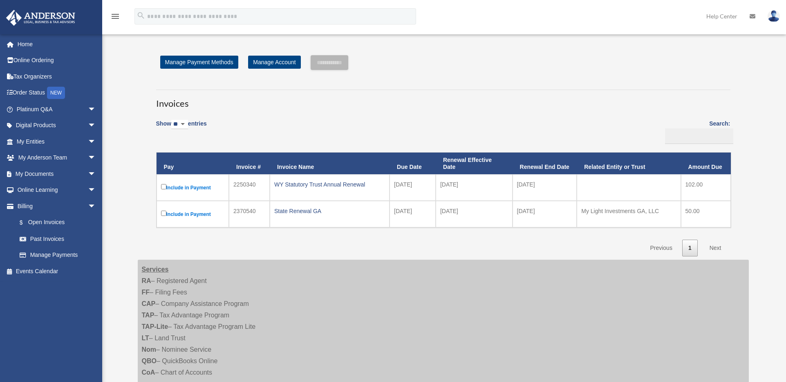  What do you see at coordinates (115, 18) in the screenshot?
I see `a: menu` at bounding box center [115, 18].